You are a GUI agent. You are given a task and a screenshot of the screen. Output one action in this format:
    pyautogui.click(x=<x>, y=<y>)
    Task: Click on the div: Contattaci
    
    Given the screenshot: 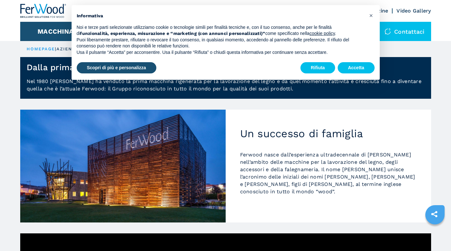 What is the action you would take?
    pyautogui.click(x=404, y=31)
    